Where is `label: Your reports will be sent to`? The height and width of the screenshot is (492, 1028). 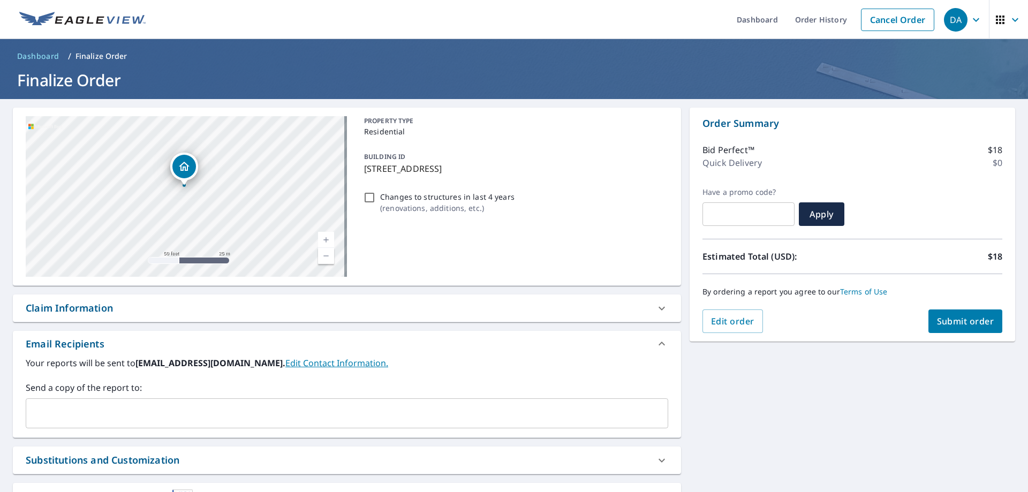 label: Your reports will be sent to is located at coordinates (347, 363).